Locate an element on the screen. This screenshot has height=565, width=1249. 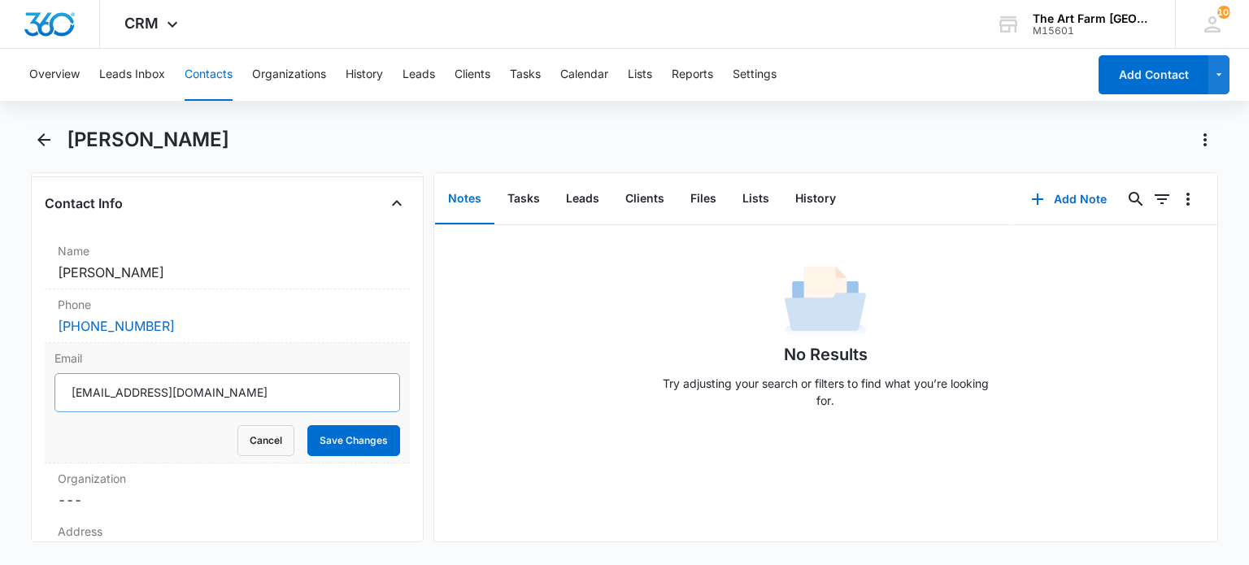
div: Organization--- is located at coordinates (227, 489).